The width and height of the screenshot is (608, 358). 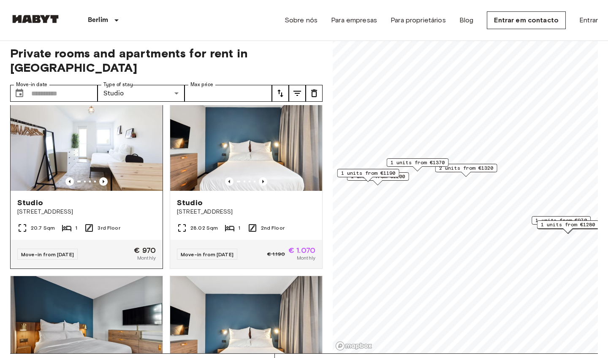 What do you see at coordinates (273, 228) in the screenshot?
I see `span: 2nd Floor` at bounding box center [273, 228].